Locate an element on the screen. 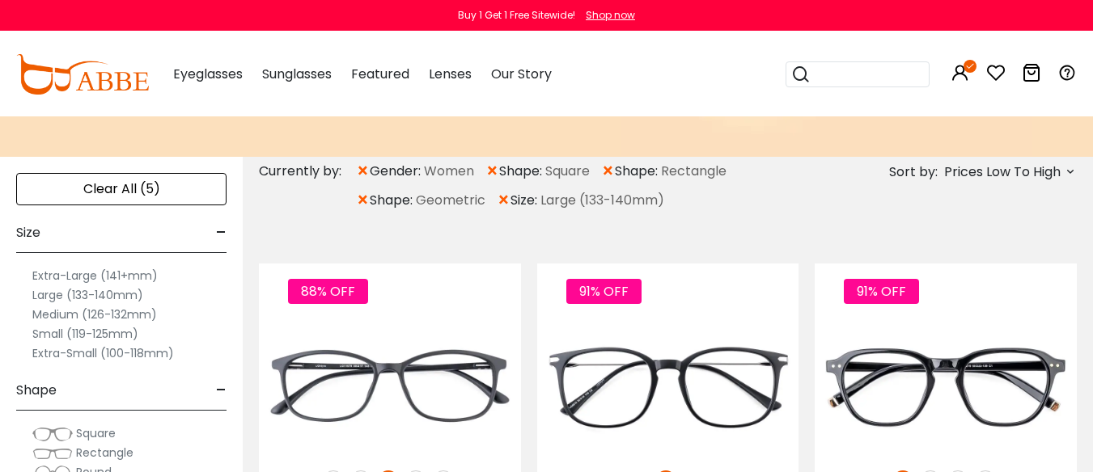 This screenshot has width=1093, height=472. span: Featured is located at coordinates (380, 74).